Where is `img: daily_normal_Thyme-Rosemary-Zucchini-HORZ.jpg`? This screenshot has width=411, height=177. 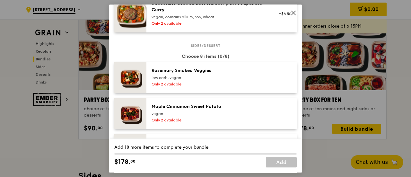
img: daily_normal_Thyme-Rosemary-Zucchini-HORZ.jpg is located at coordinates (130, 78).